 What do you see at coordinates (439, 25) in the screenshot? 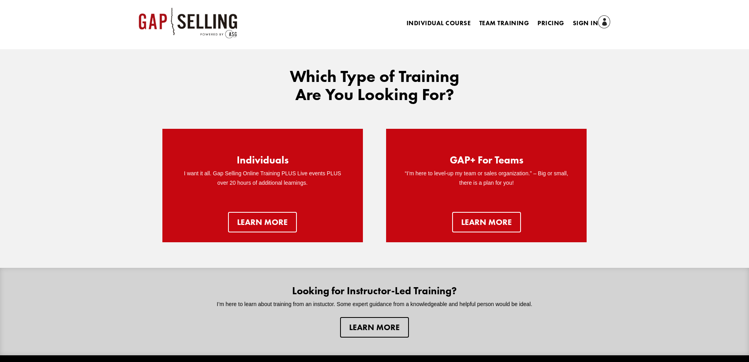
I see `a: Individual Course` at bounding box center [439, 25].